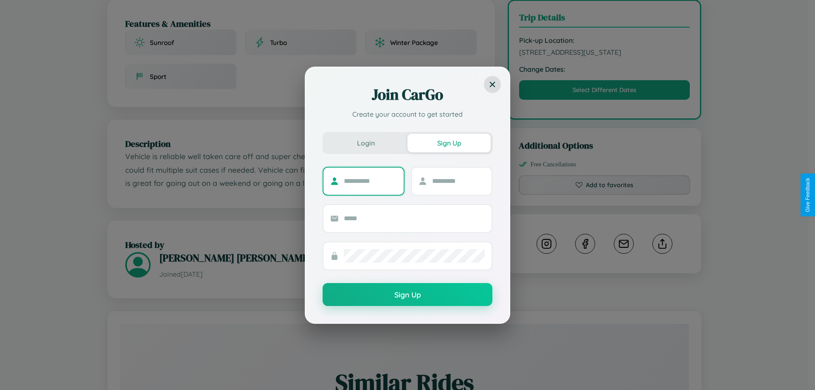 The image size is (815, 390). What do you see at coordinates (407, 114) in the screenshot?
I see `p: Create your account to get started` at bounding box center [407, 114].